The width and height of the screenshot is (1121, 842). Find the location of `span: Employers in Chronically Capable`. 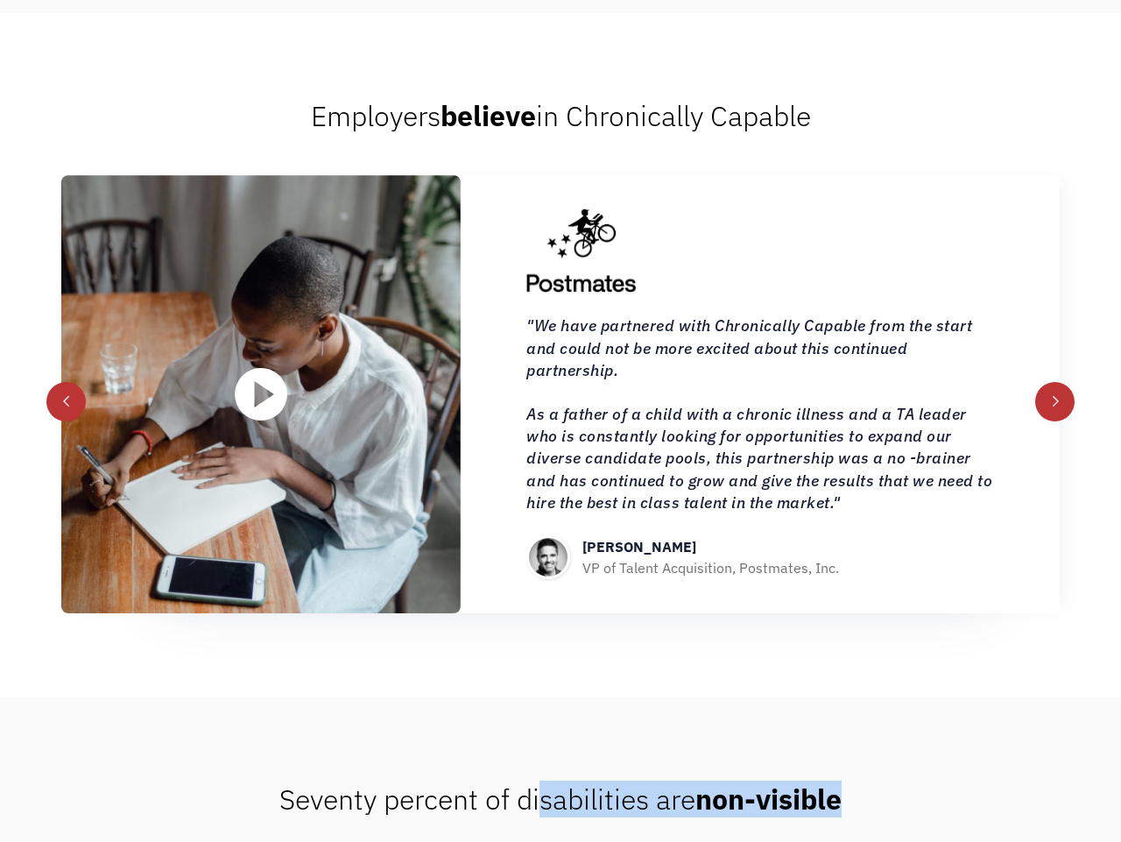

span: Employers in Chronically Capable is located at coordinates (561, 116).